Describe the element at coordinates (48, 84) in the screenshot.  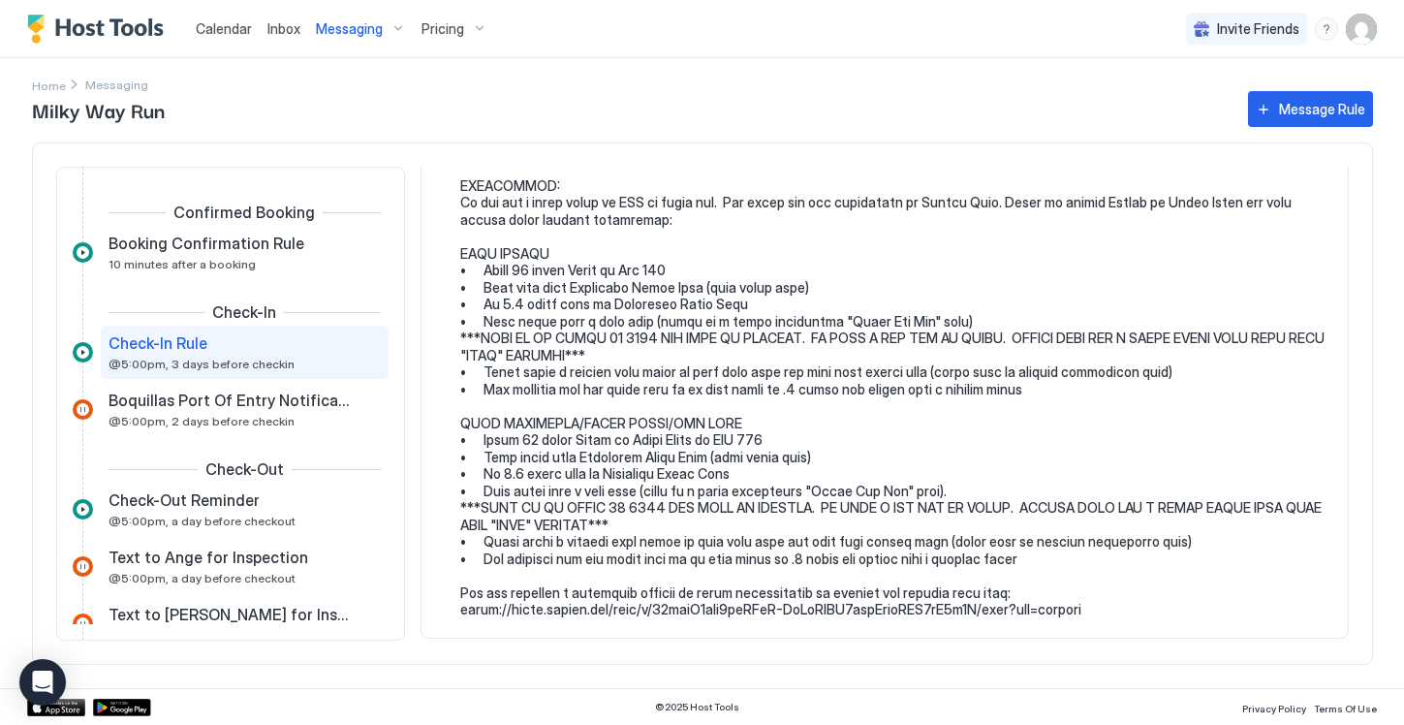
I see `a: Home` at that location.